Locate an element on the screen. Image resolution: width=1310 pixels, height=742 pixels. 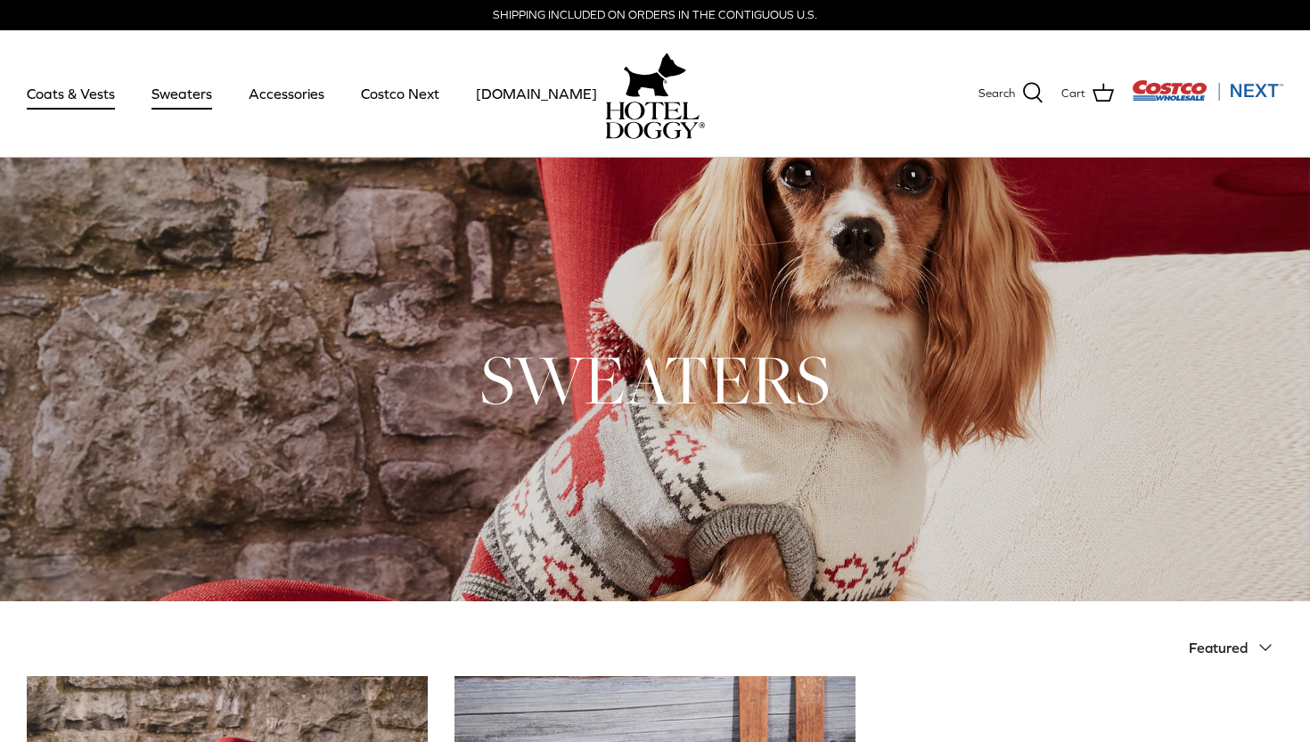
span: Featured is located at coordinates (1218, 648).